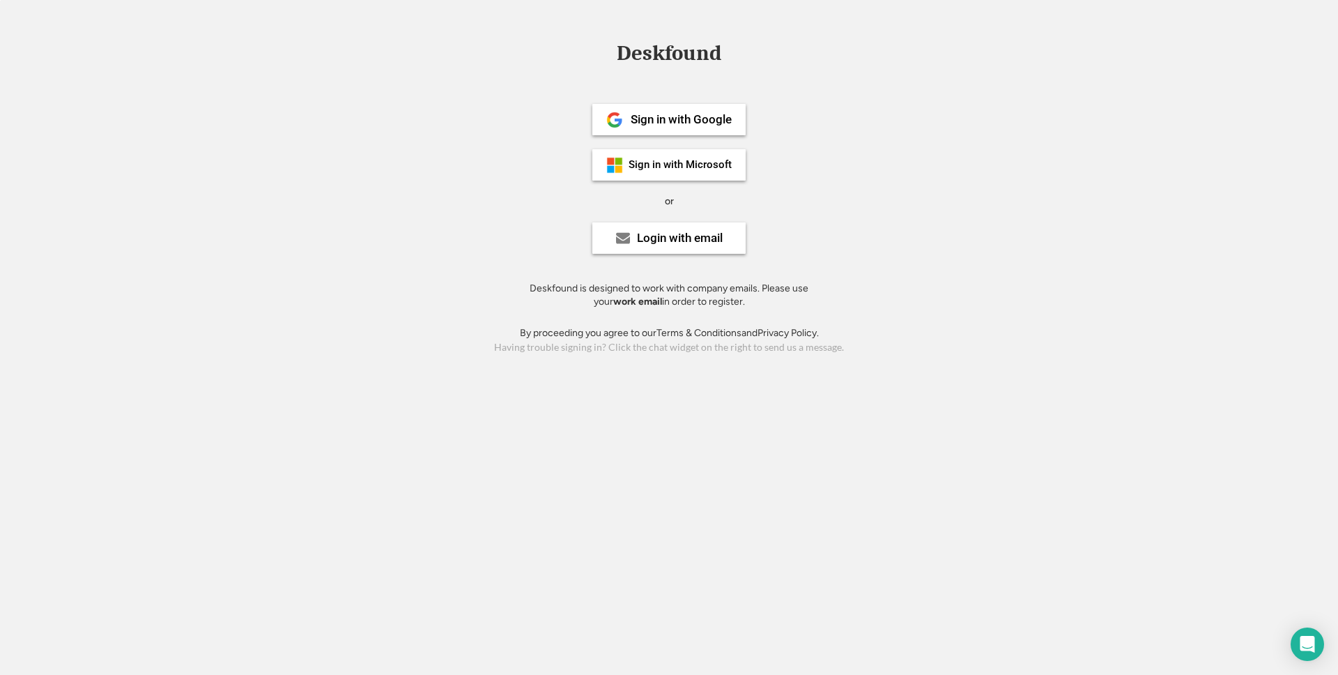 This screenshot has width=1338, height=675. Describe the element at coordinates (669, 53) in the screenshot. I see `div: Deskfound` at that location.